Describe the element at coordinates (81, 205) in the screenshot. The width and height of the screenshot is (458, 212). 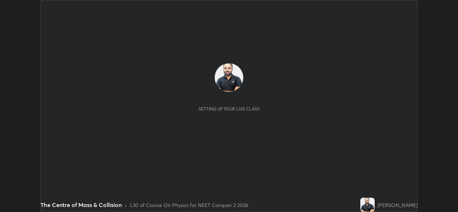
I see `div: The Centre of Mass & Collision` at that location.